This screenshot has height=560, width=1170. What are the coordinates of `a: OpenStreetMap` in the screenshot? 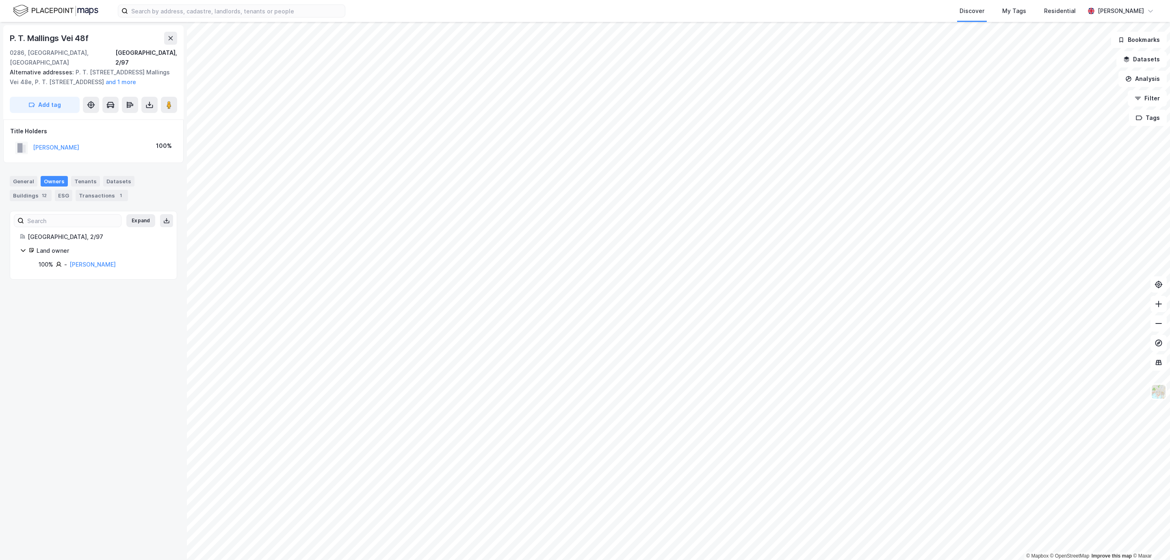 It's located at (1069, 556).